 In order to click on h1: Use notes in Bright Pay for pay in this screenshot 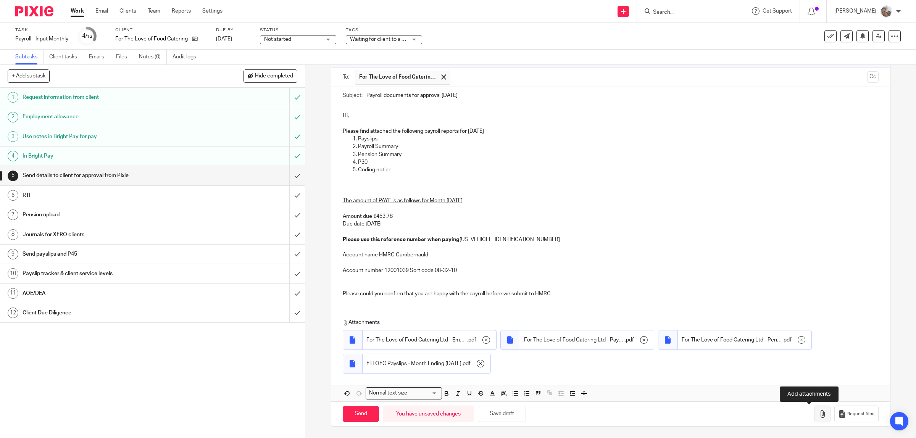, I will do `click(109, 137)`.